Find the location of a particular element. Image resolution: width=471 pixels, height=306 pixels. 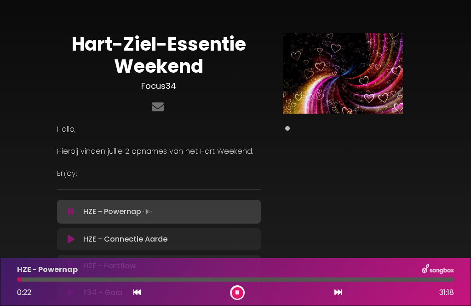

span: 31:18 is located at coordinates (446, 292).